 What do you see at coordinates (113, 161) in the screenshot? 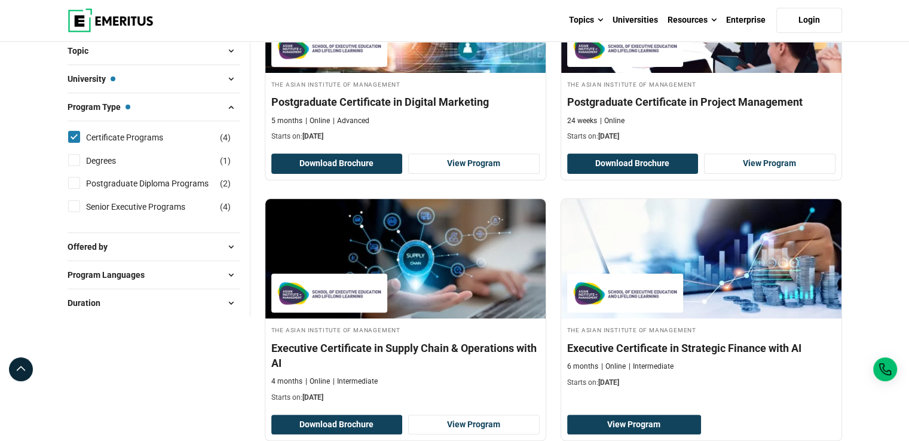
I see `a: Degrees` at bounding box center [113, 161].